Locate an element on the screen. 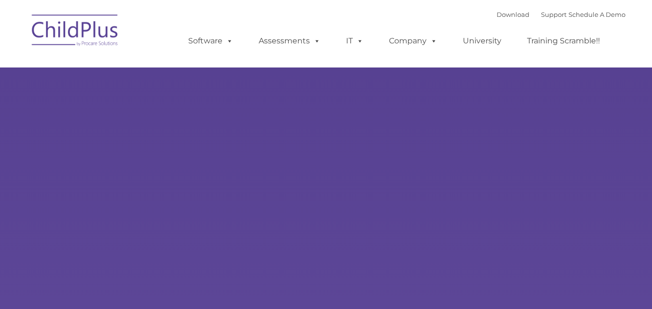  a: Software is located at coordinates (210, 41).